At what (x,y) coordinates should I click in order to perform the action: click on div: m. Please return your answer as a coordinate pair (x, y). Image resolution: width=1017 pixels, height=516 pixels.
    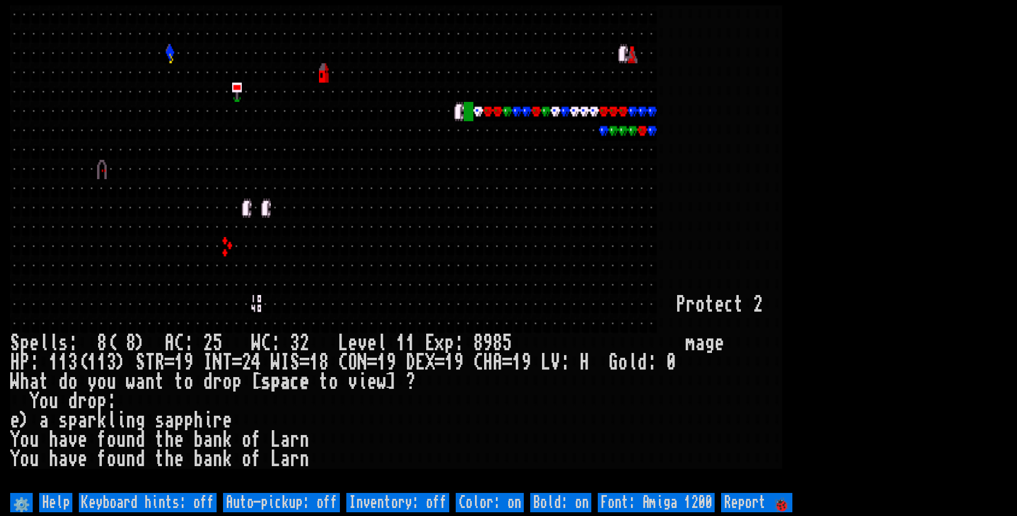
    Looking at the image, I should click on (690, 343).